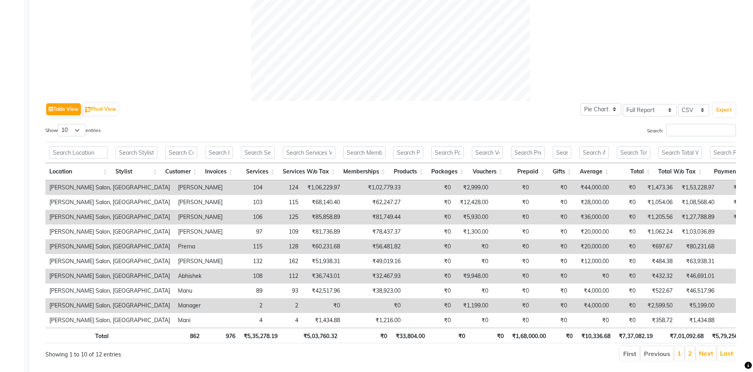 Image resolution: width=753 pixels, height=372 pixels. Describe the element at coordinates (658, 305) in the screenshot. I see `td: ₹2,599.50` at that location.